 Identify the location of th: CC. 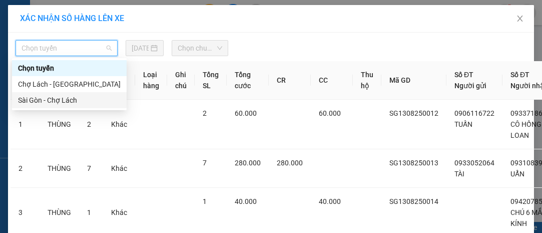
(332, 80).